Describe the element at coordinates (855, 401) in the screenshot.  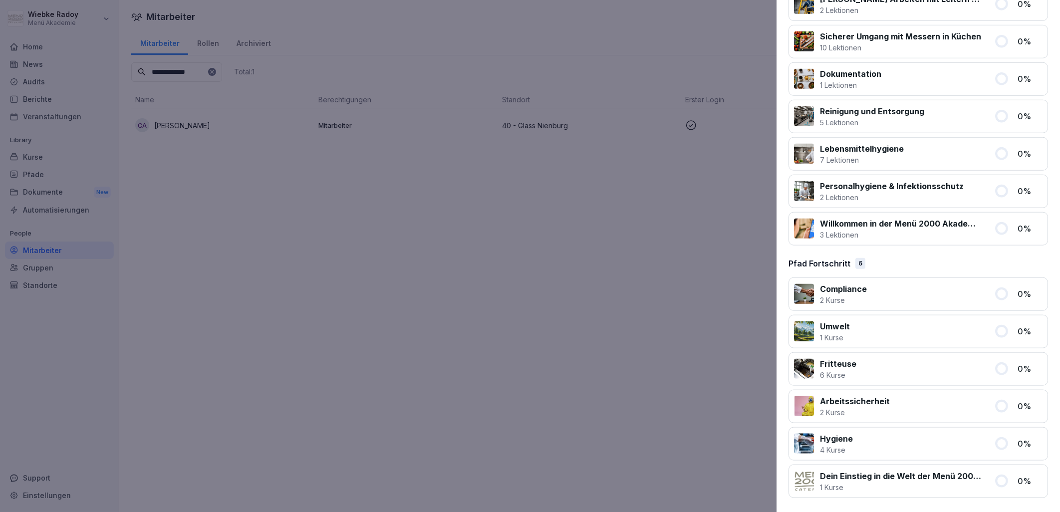
I see `p: Arbeitssicherheit` at that location.